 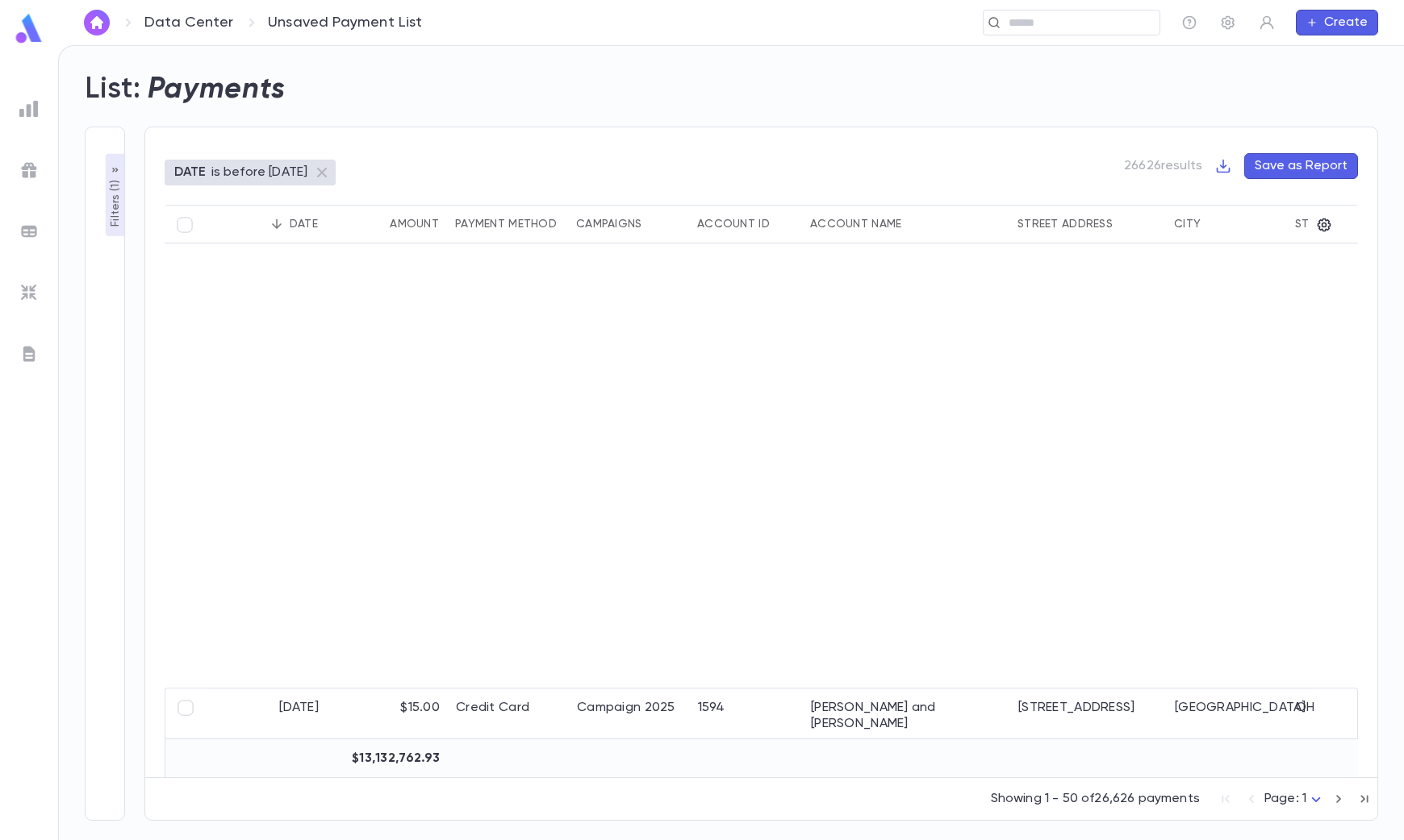 What do you see at coordinates (506, 224) in the screenshot?
I see `div: Payment Method` at bounding box center [506, 224].